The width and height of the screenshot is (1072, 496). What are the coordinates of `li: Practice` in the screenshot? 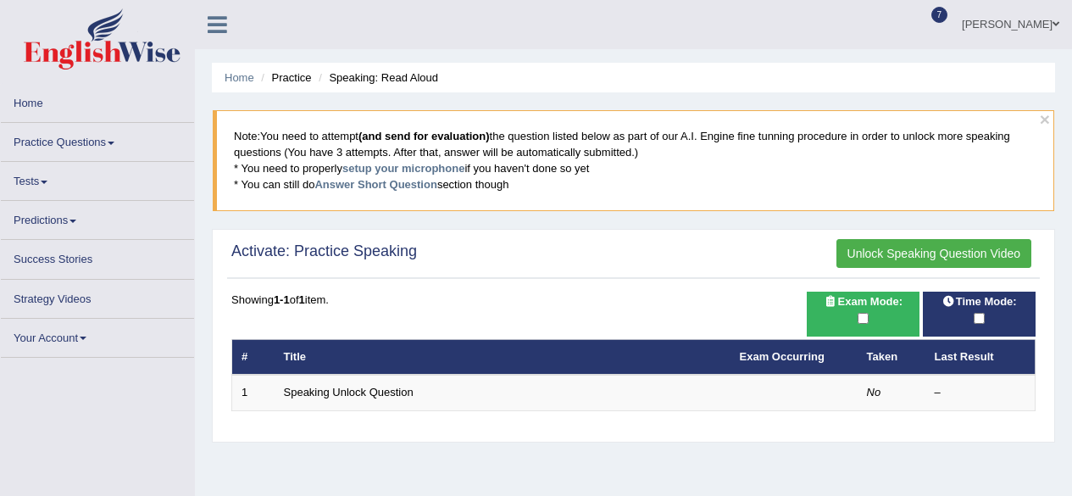 It's located at (284, 77).